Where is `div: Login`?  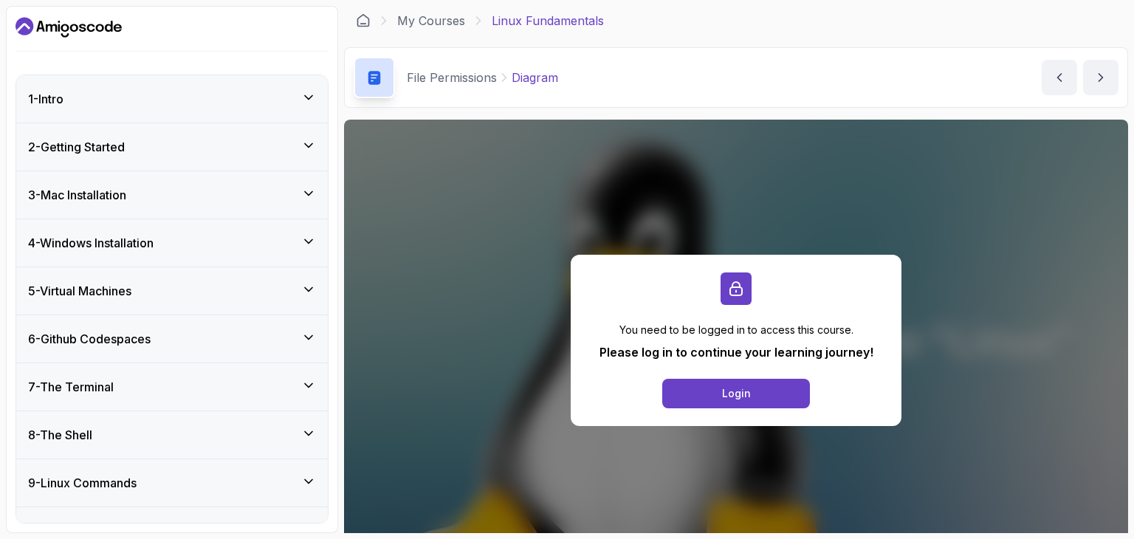 div: Login is located at coordinates (736, 393).